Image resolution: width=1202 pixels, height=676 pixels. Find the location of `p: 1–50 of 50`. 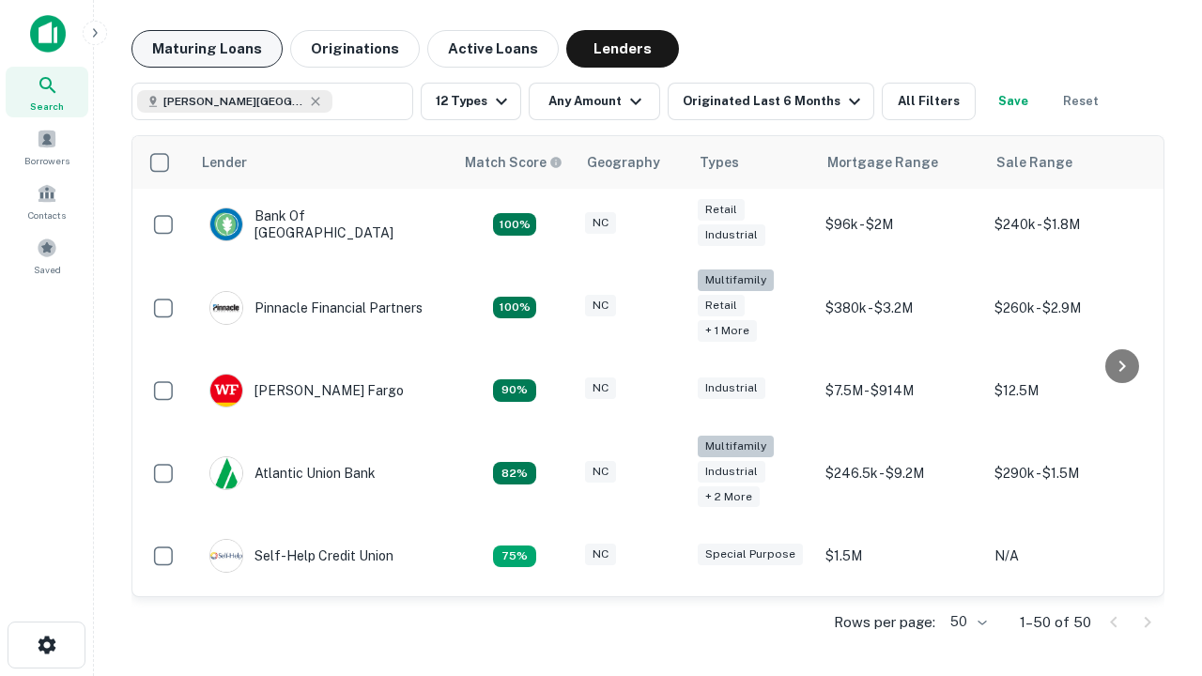

p: 1–50 of 50 is located at coordinates (1056, 623).